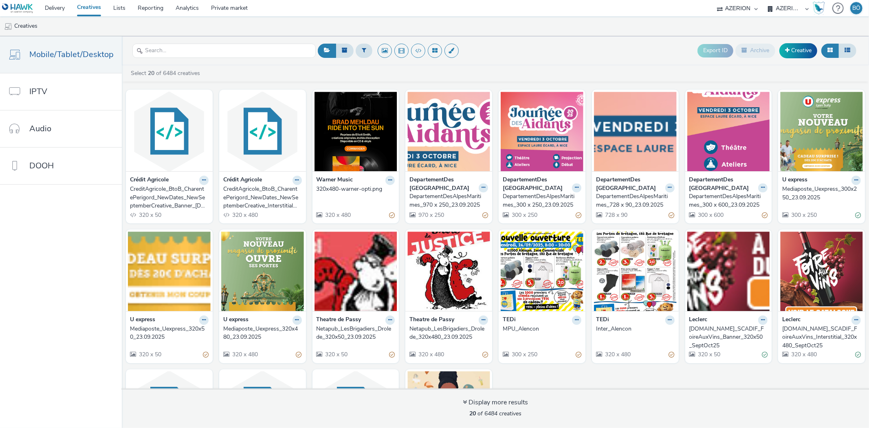 This screenshot has height=428, width=869. I want to click on div: Inter_Alencon, so click(633, 329).